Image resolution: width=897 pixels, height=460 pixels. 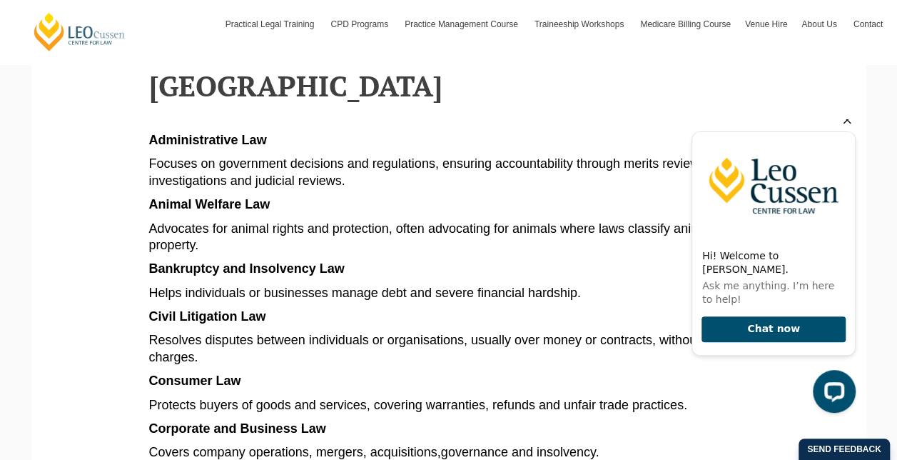 I want to click on span: Helps individuals or businesses manage debt and severe financial hardship., so click(x=365, y=293).